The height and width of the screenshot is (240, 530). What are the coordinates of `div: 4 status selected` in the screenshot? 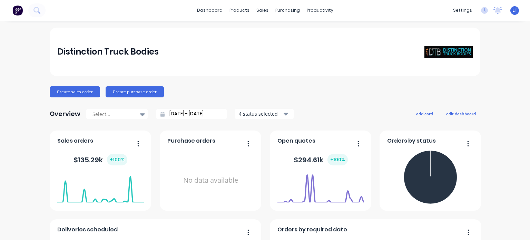 It's located at (260, 114).